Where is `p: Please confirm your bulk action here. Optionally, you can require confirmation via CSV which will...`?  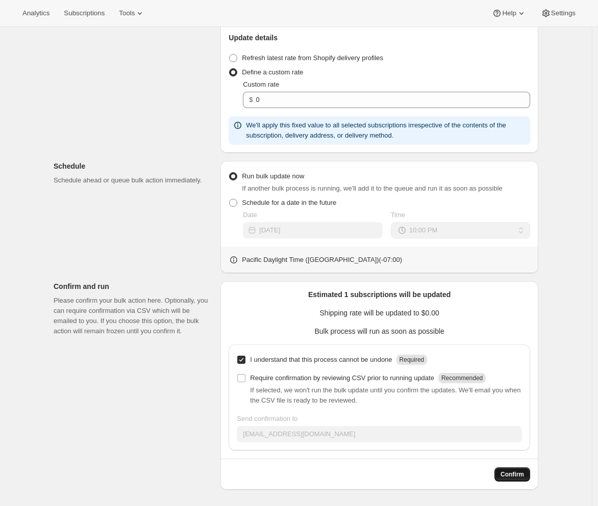
p: Please confirm your bulk action here. Optionally, you can require confirmation via CSV which will... is located at coordinates (133, 316).